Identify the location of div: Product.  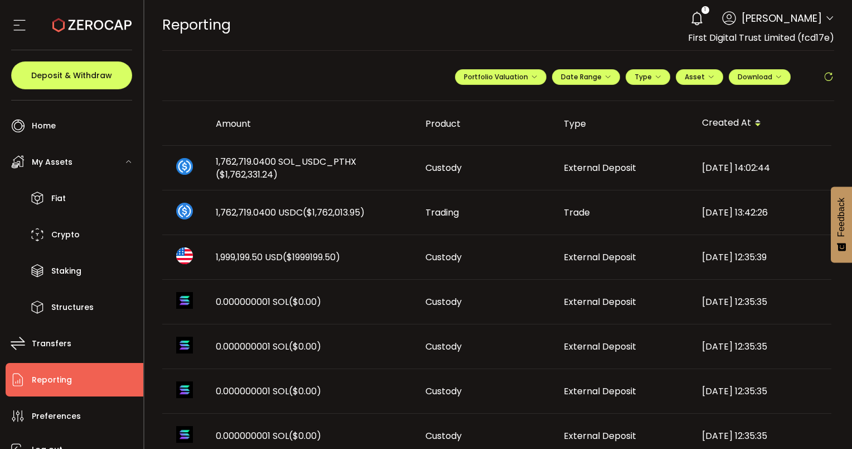
(486, 123).